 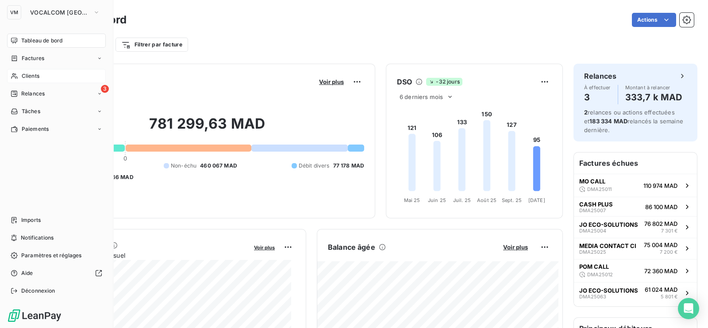 I want to click on span: 86 100 MAD, so click(x=661, y=207).